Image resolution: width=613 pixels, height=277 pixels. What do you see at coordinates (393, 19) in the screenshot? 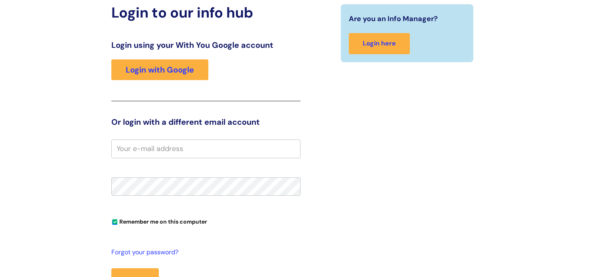
I see `span: Are you an Info Manager?` at bounding box center [393, 19].